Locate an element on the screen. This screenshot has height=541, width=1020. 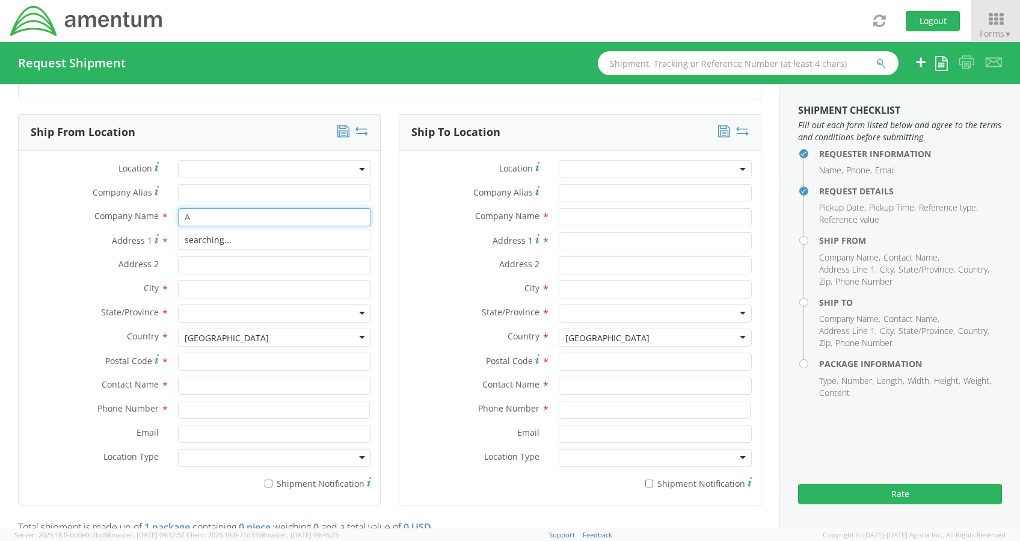
span: Forms is located at coordinates (996, 33).